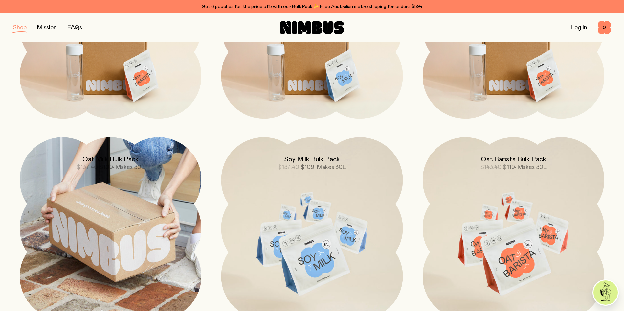  What do you see at coordinates (110, 159) in the screenshot?
I see `h2: Oat Milk Bulk Pack` at bounding box center [110, 159].